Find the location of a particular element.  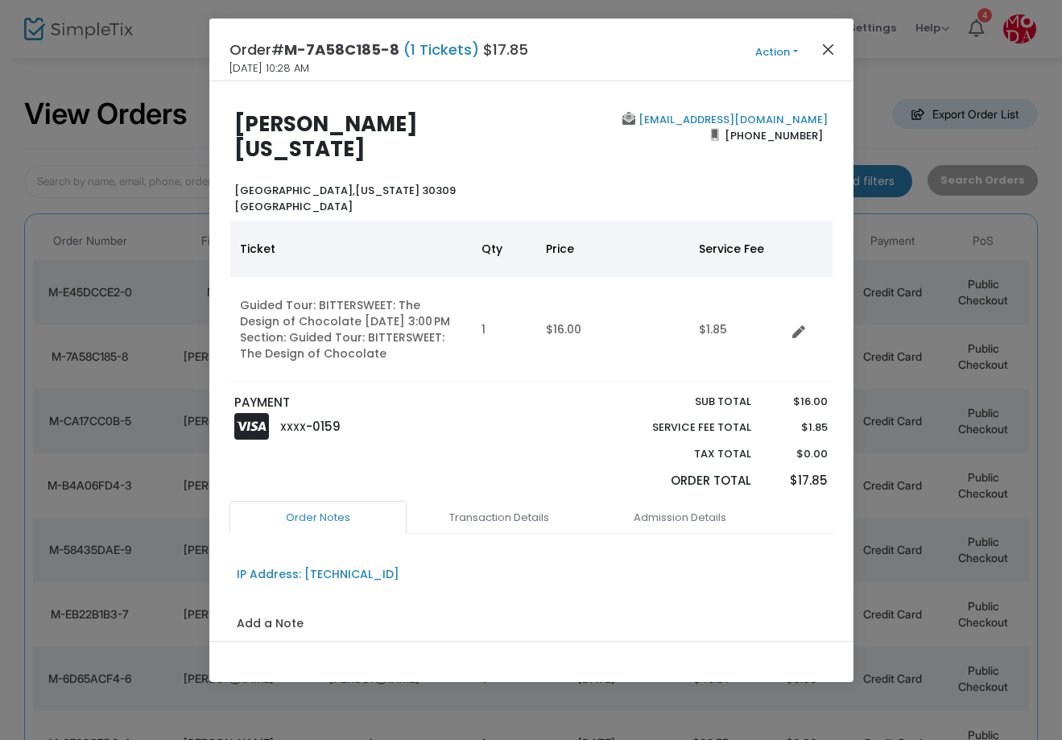

span: (1 Tickets) is located at coordinates (441, 49).